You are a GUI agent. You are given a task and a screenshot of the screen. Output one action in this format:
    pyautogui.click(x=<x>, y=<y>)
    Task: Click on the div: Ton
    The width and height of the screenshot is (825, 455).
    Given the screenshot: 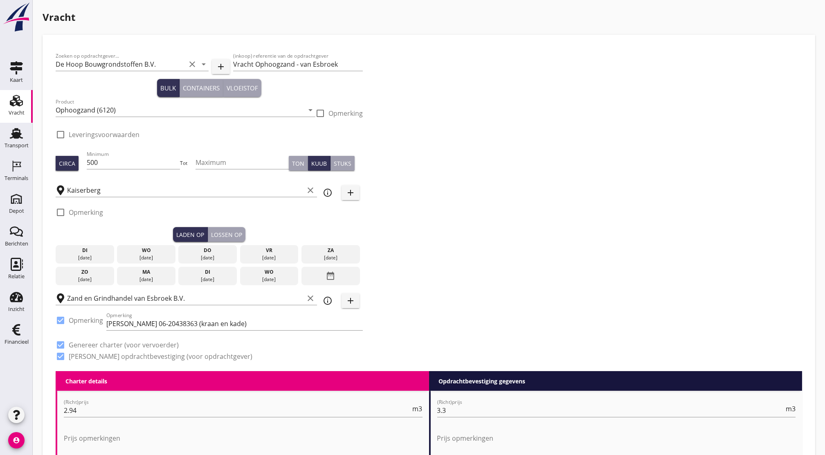 What is the action you would take?
    pyautogui.click(x=298, y=163)
    